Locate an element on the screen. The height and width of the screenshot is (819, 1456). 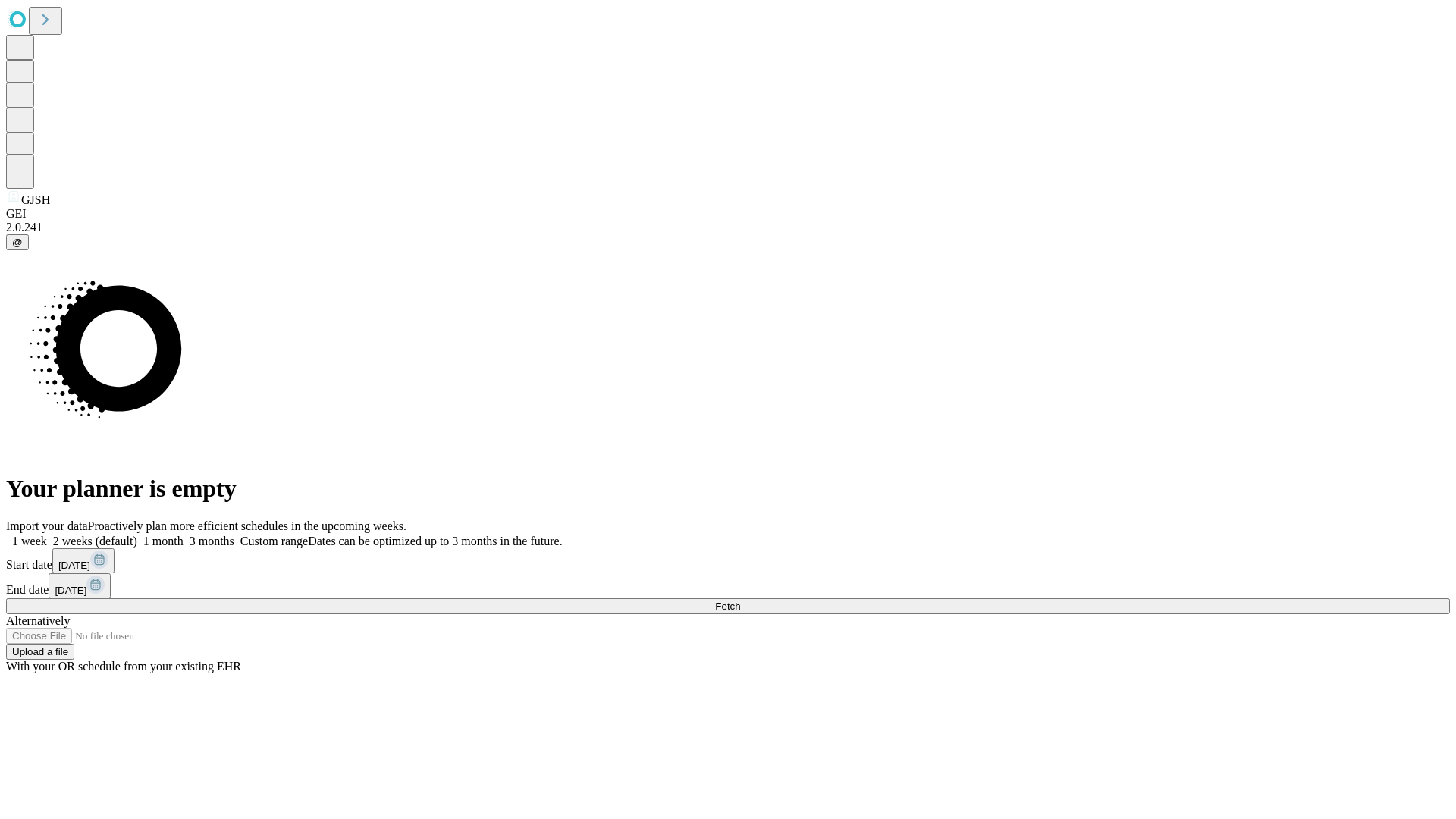
button: Fetch is located at coordinates (728, 606).